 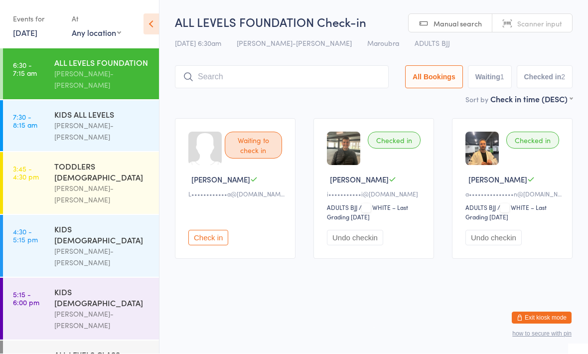 I want to click on img: image1754899606.png, so click(x=482, y=148).